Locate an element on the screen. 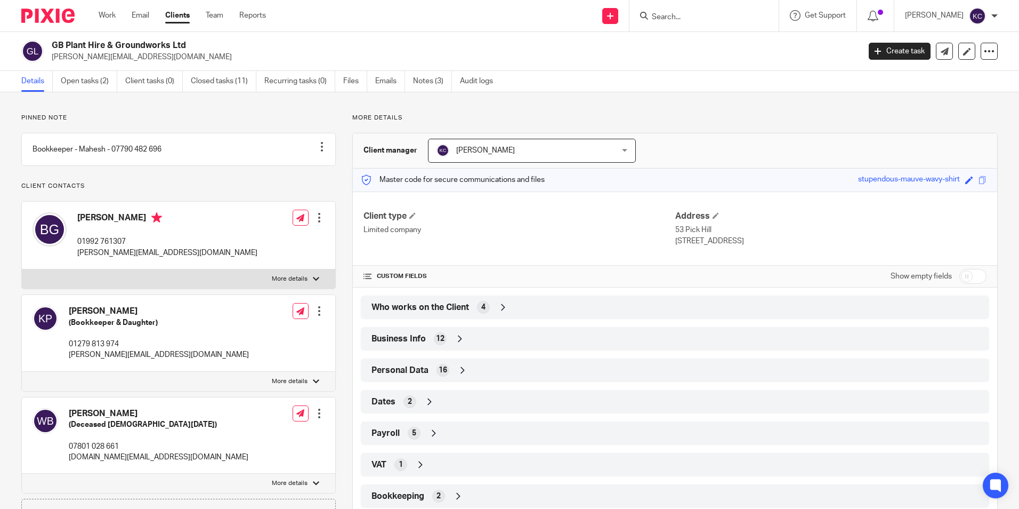 The height and width of the screenshot is (509, 1019). a: Clients is located at coordinates (178, 15).